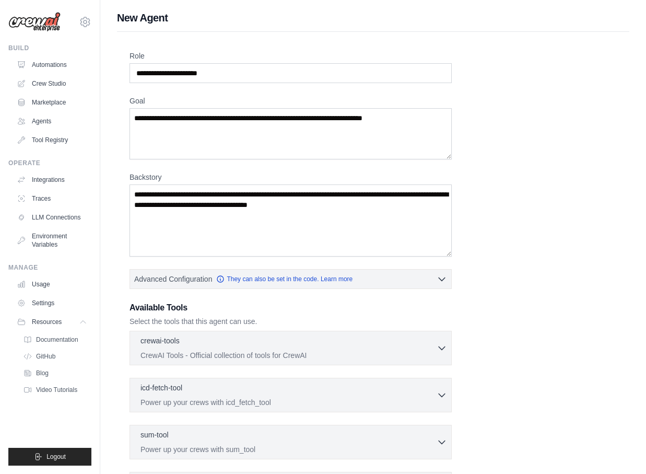 This screenshot has height=474, width=646. I want to click on h1: New Agent, so click(373, 18).